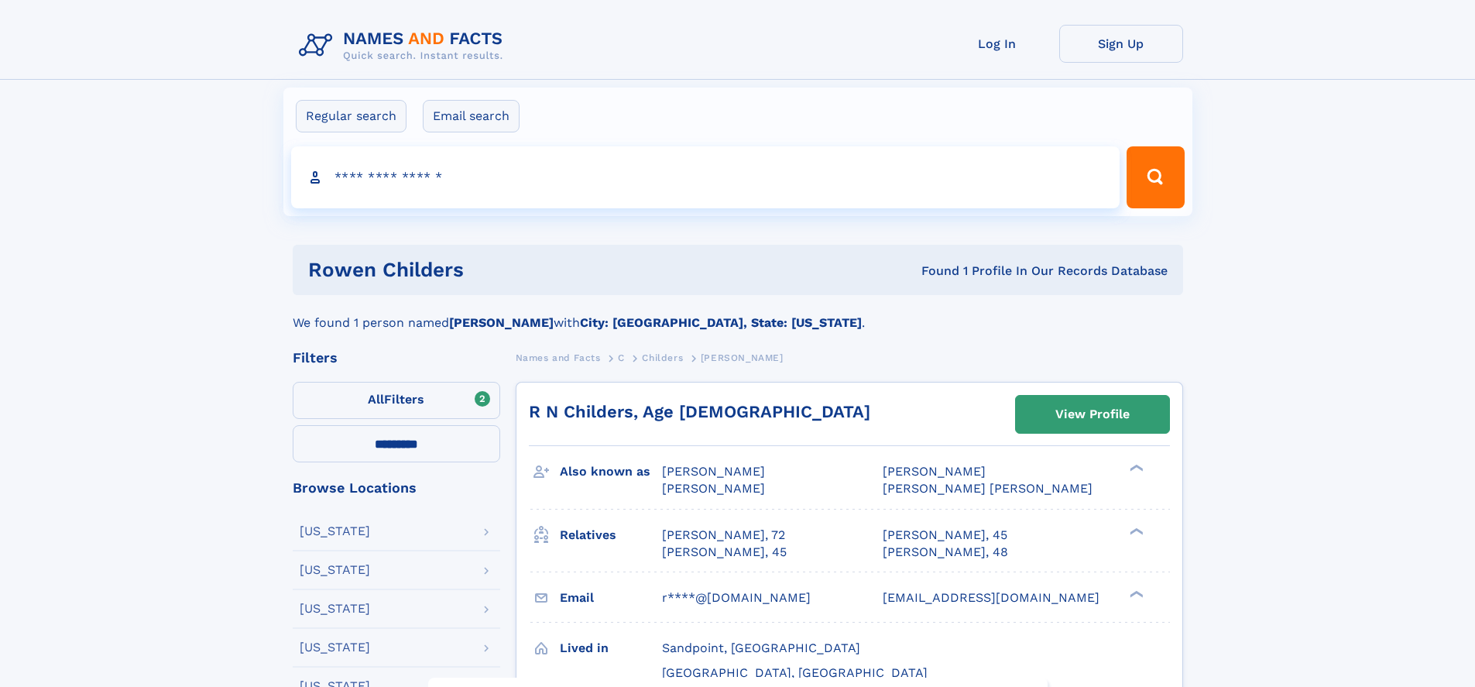 Image resolution: width=1475 pixels, height=687 pixels. I want to click on h3: Also known as, so click(611, 471).